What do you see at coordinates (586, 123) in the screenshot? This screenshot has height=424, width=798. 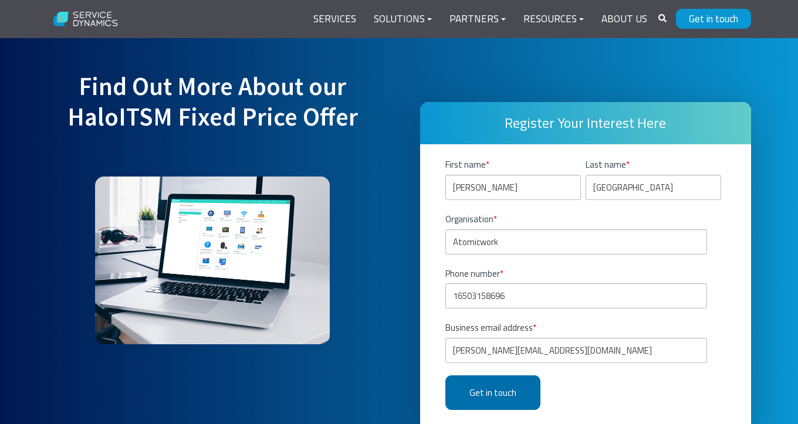 I see `div: Register Your Interest Here` at bounding box center [586, 123].